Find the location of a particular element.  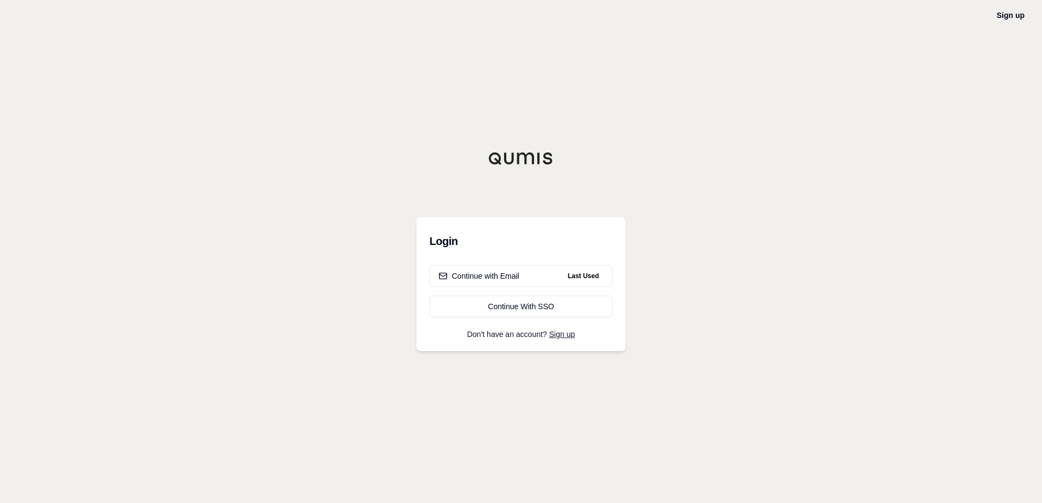

p: Don't have an account? is located at coordinates (521, 335).